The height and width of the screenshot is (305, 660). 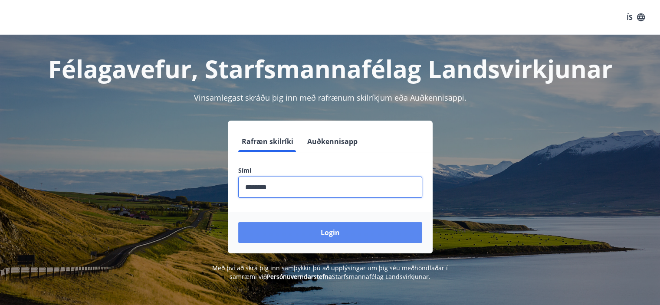 I want to click on span: Vinsamlegast skráðu þig inn með rafrænum skilríkjum eða Auðkennisappi., so click(x=330, y=98).